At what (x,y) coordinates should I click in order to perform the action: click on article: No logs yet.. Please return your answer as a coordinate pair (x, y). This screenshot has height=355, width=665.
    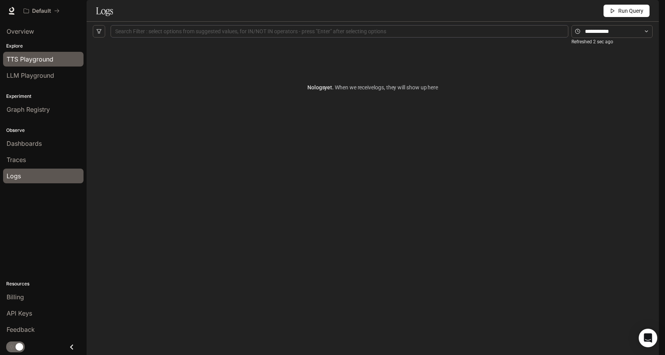
    Looking at the image, I should click on (372, 87).